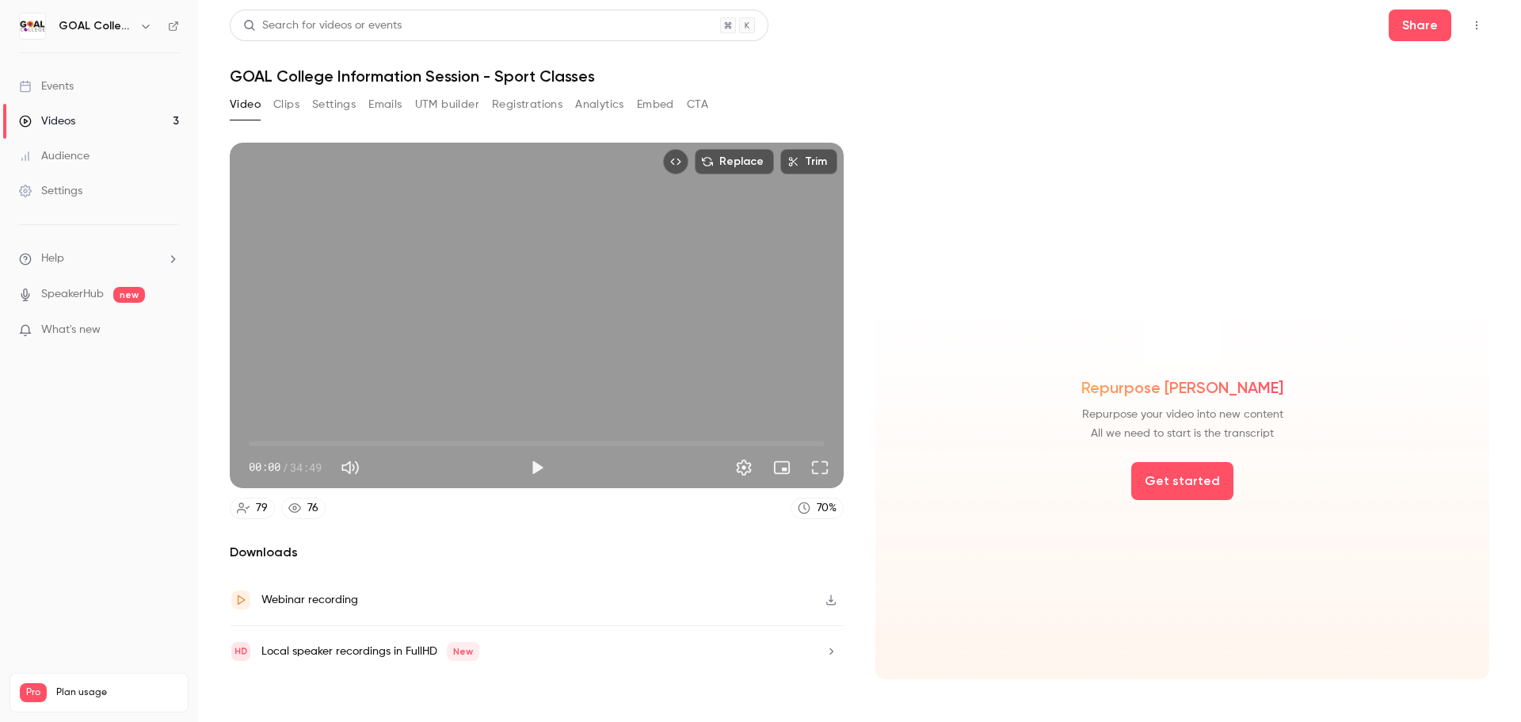 Image resolution: width=1521 pixels, height=722 pixels. Describe the element at coordinates (463, 651) in the screenshot. I see `span: New` at that location.